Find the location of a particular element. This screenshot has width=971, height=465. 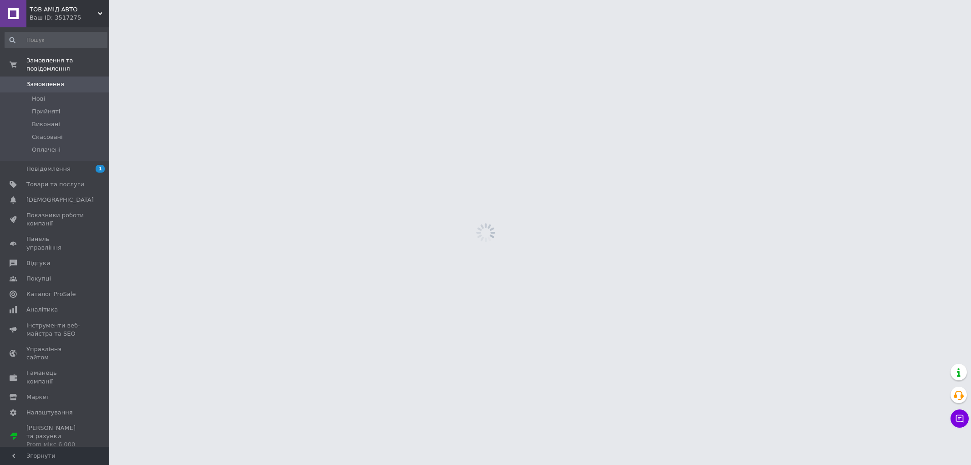

span: Замовлення is located at coordinates (45, 84).